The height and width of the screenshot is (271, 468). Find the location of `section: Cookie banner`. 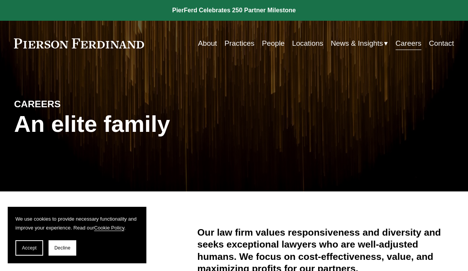

section: Cookie banner is located at coordinates (77, 235).